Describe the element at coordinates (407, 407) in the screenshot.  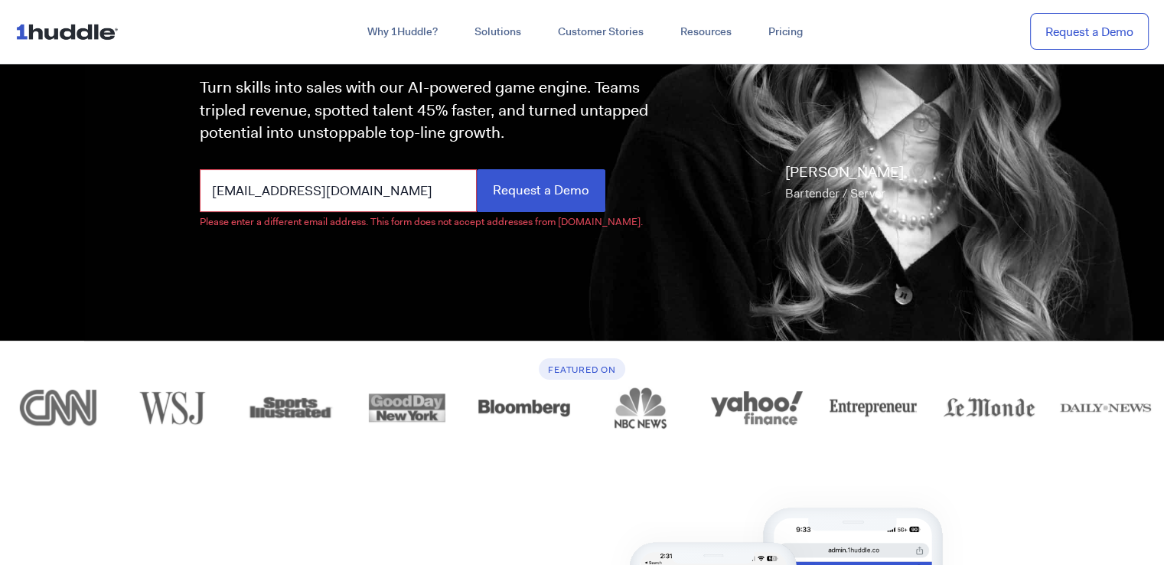
I see `img: logo_goodday` at that location.